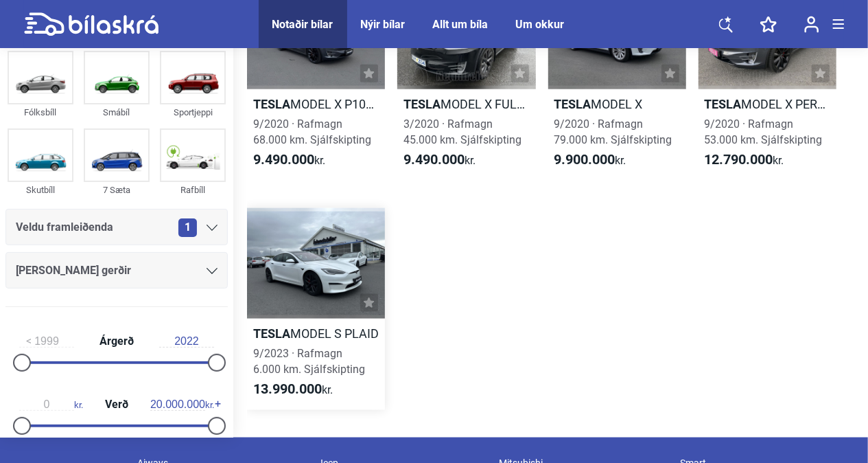  I want to click on div: Notaðir bílar, so click(303, 24).